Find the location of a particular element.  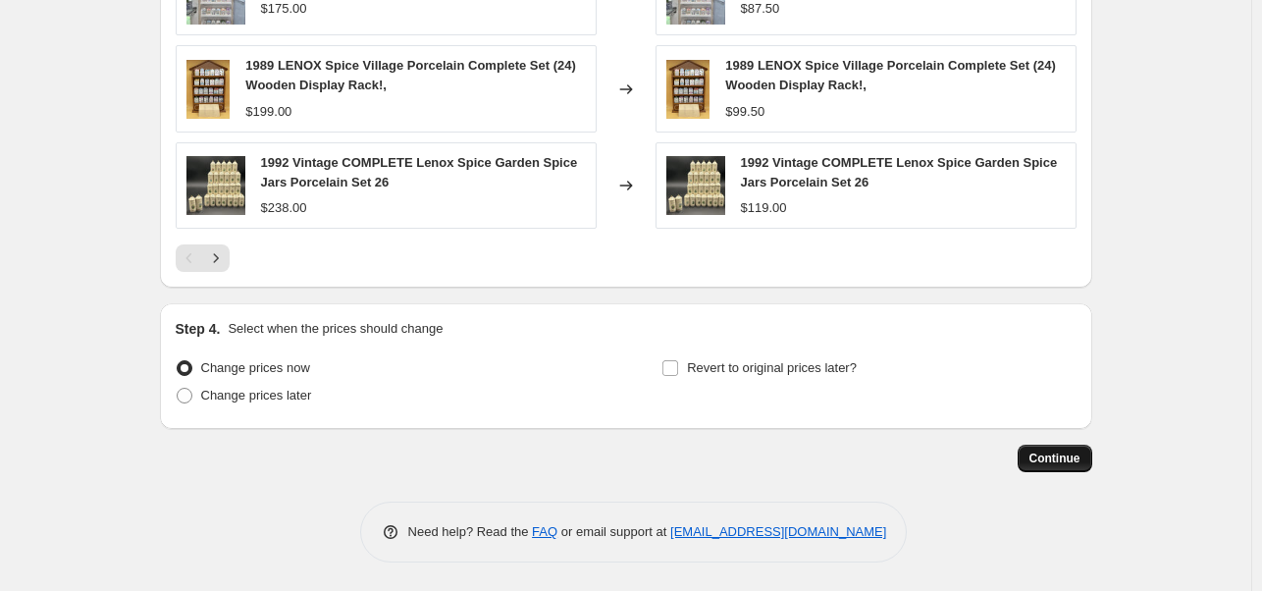

div: $199.00 is located at coordinates (268, 112).